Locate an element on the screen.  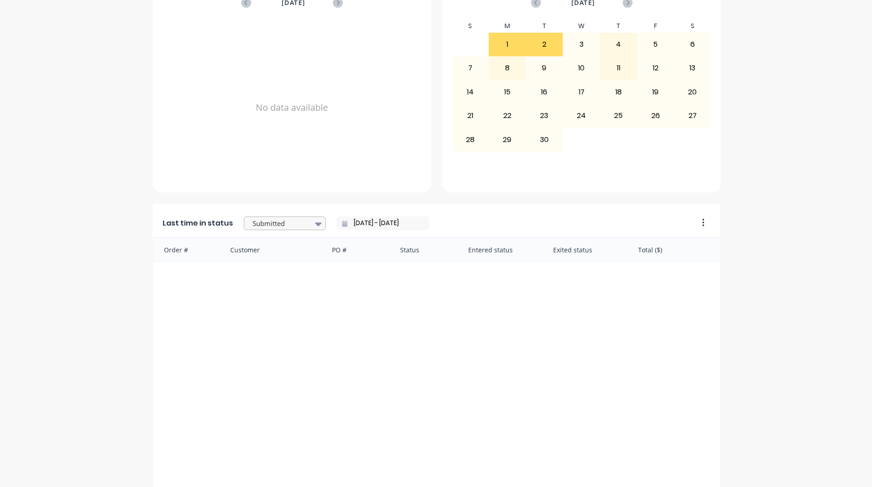
div: 20 is located at coordinates (693, 92).